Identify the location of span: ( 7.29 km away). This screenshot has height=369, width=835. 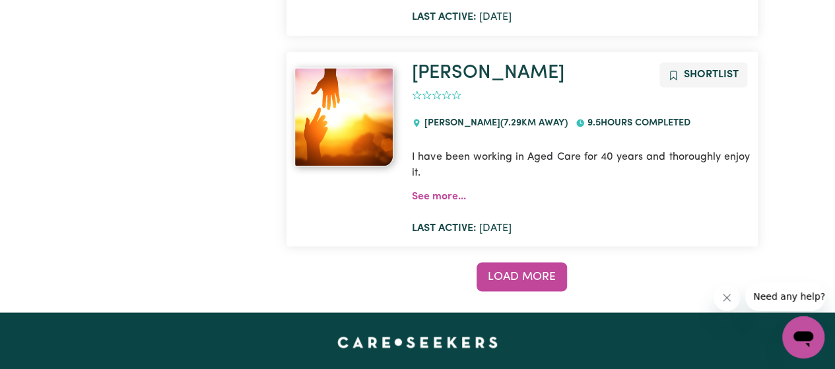
(534, 122).